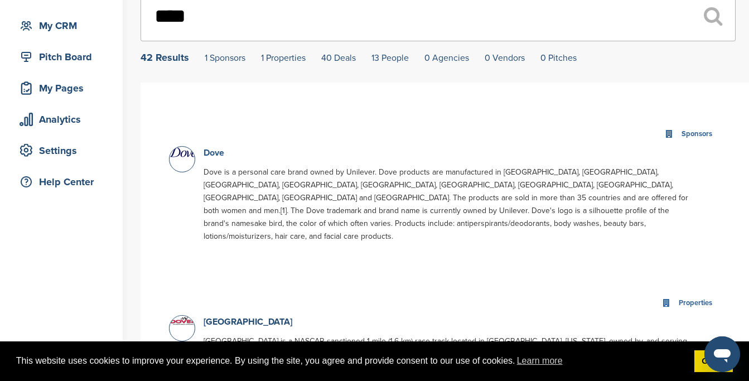  Describe the element at coordinates (505, 58) in the screenshot. I see `a: 0 Vendors` at that location.